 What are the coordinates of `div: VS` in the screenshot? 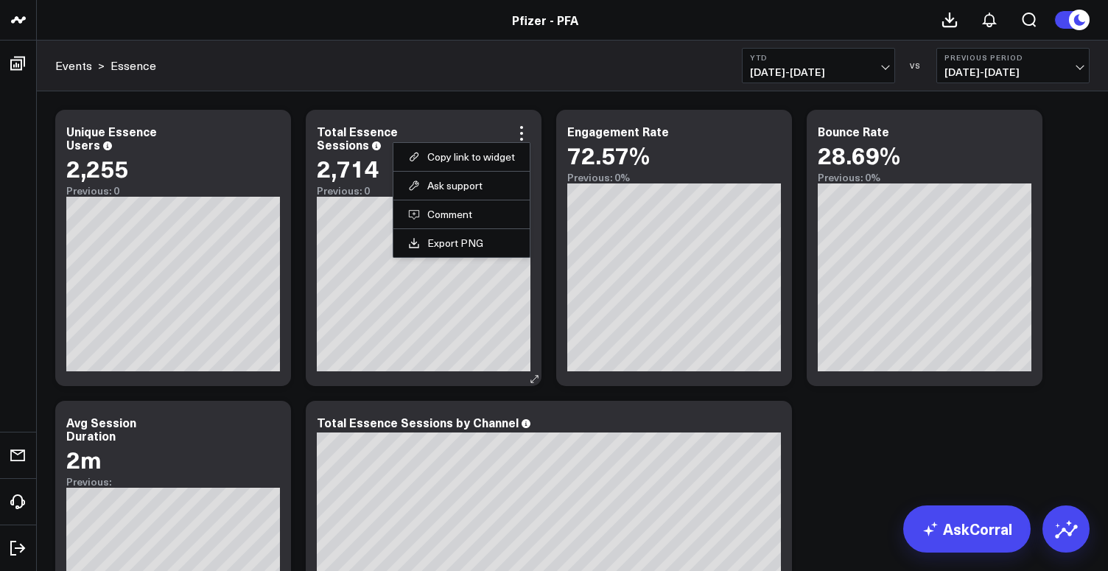 It's located at (915, 66).